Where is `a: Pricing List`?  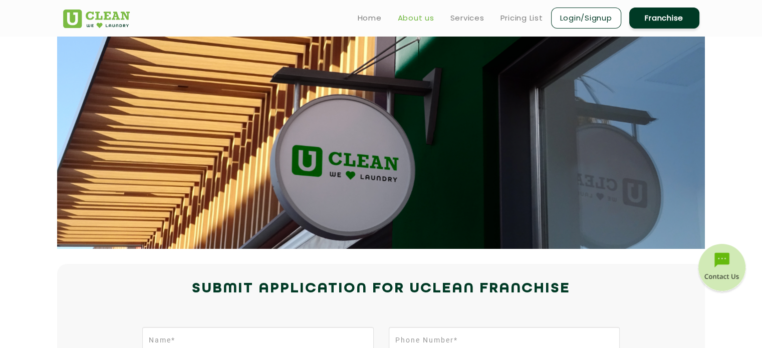
a: Pricing List is located at coordinates (522, 18).